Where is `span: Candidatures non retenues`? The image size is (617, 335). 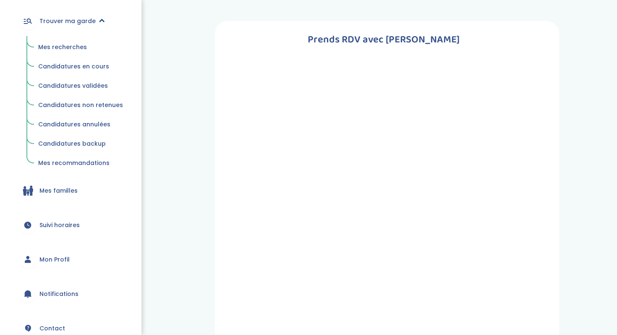
span: Candidatures non retenues is located at coordinates (81, 105).